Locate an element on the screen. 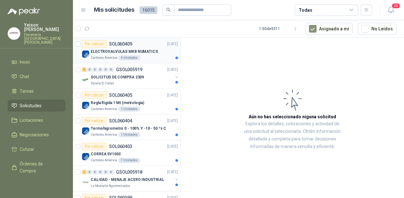 The image size is (404, 198). p: SOLICITUD DE COMPRA 2309 is located at coordinates (117, 77).